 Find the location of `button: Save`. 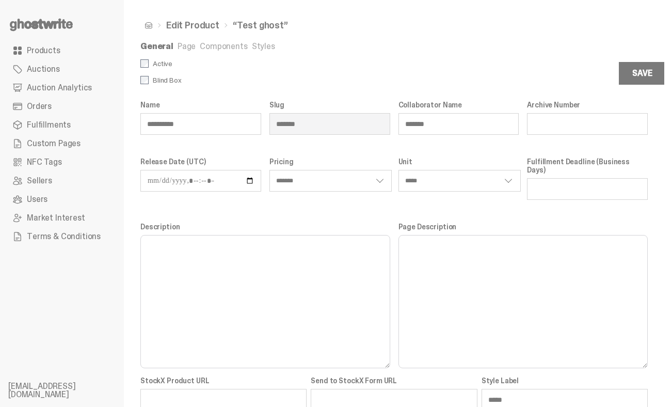

button: Save is located at coordinates (642, 73).